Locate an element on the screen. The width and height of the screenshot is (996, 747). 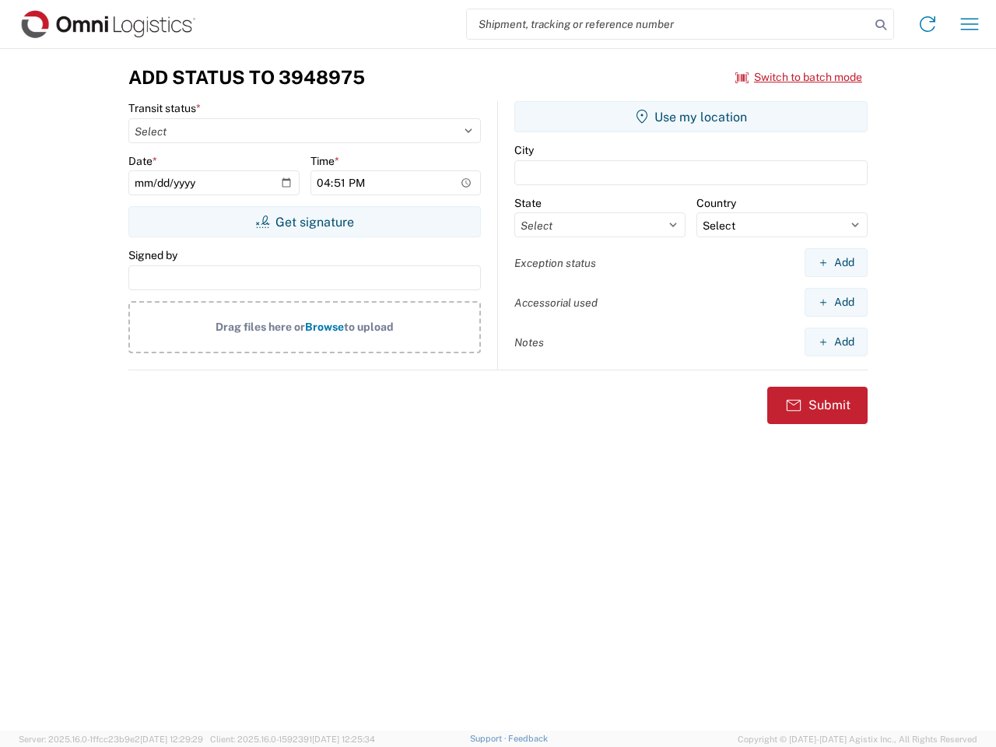
label: State is located at coordinates (528, 203).